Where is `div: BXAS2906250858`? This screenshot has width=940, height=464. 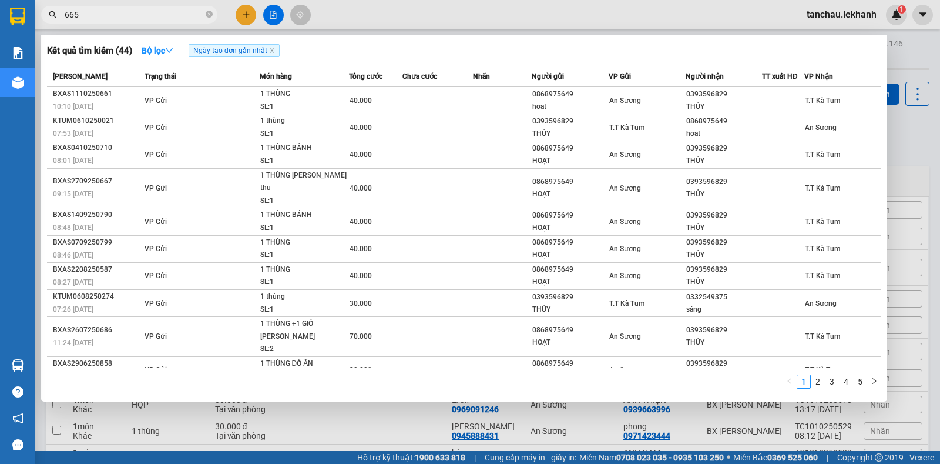 div: BXAS2906250858 is located at coordinates (97, 363).